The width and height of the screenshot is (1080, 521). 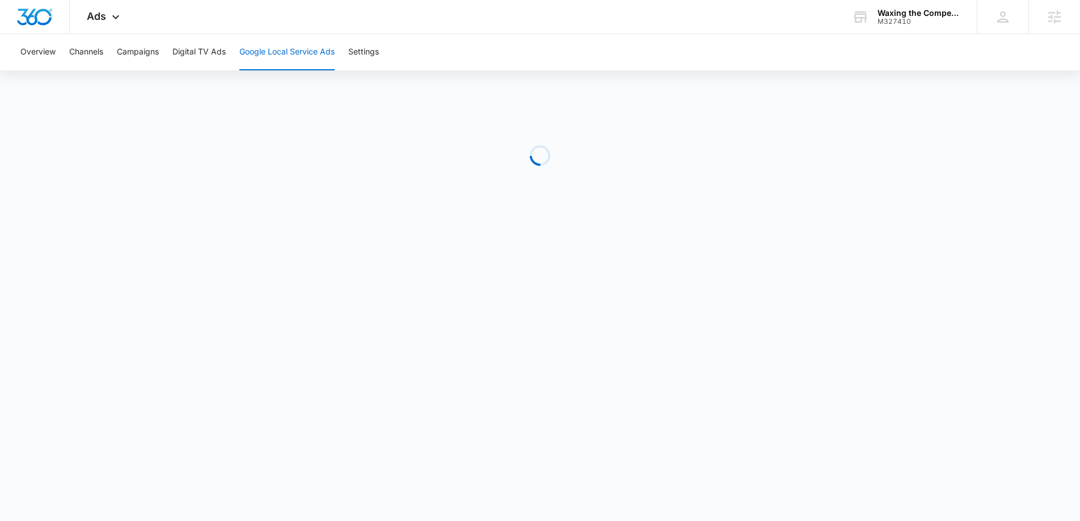 I want to click on span: Ads, so click(x=96, y=16).